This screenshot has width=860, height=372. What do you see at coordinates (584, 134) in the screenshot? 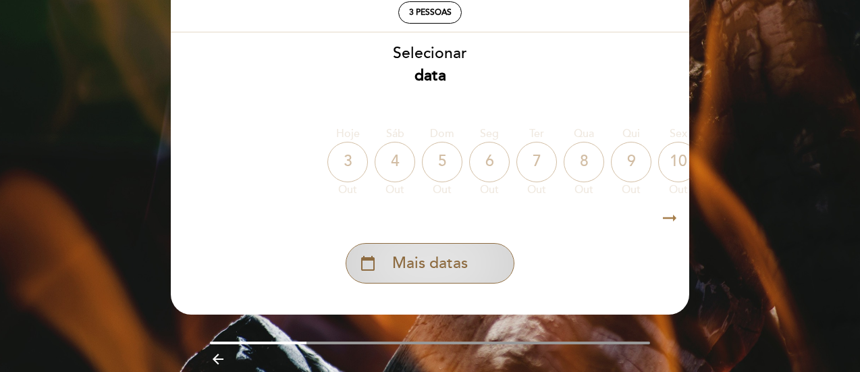
I see `div: Qua` at bounding box center [584, 134].